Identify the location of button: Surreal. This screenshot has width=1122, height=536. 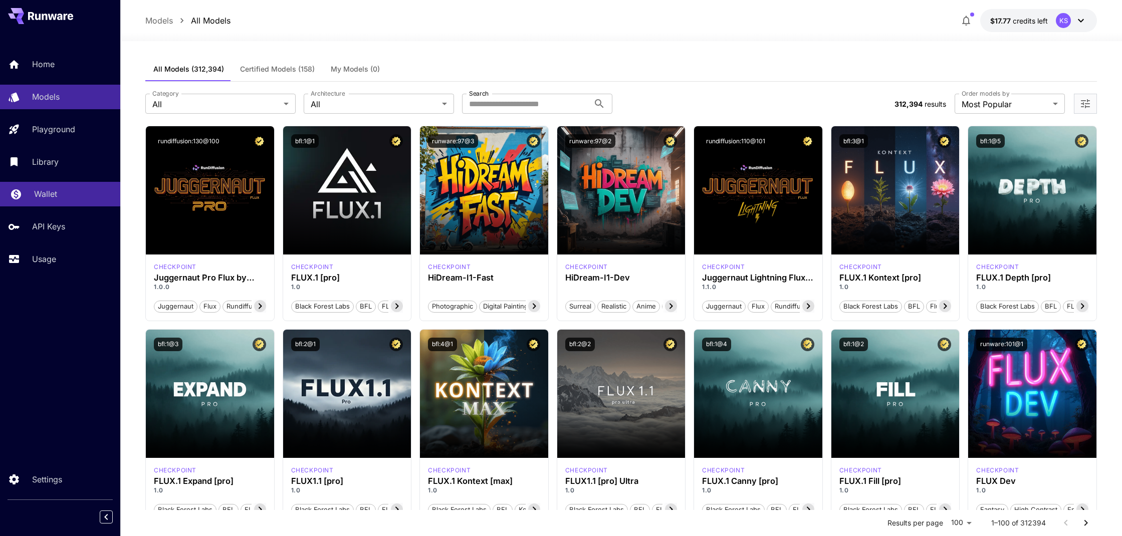
(580, 306).